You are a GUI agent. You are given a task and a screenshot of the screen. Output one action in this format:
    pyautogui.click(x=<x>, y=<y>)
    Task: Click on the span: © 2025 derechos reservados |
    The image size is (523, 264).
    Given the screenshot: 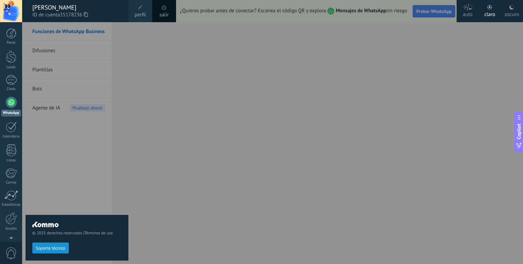 What is the action you would take?
    pyautogui.click(x=77, y=233)
    